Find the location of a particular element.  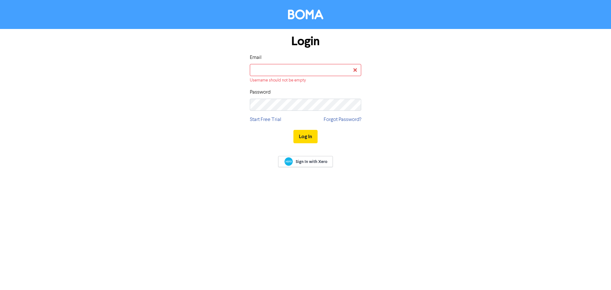

div: Username should not be empty is located at coordinates (306, 80).